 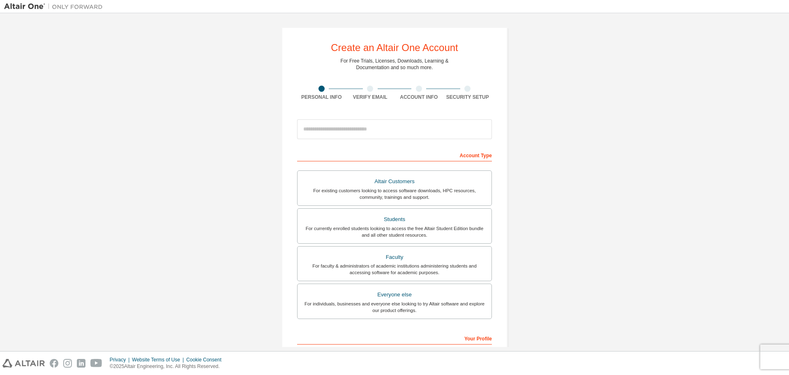 I want to click on div: Account Type, so click(x=395, y=155).